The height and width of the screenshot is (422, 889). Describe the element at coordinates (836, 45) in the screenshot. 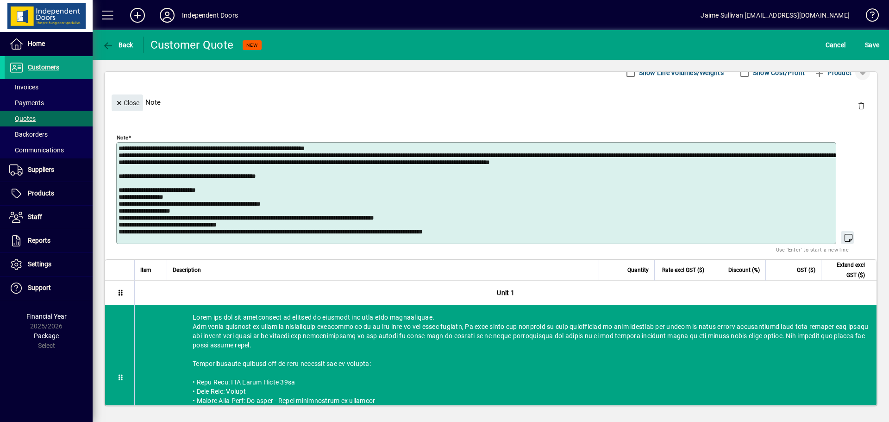

I see `span: Cancel` at that location.